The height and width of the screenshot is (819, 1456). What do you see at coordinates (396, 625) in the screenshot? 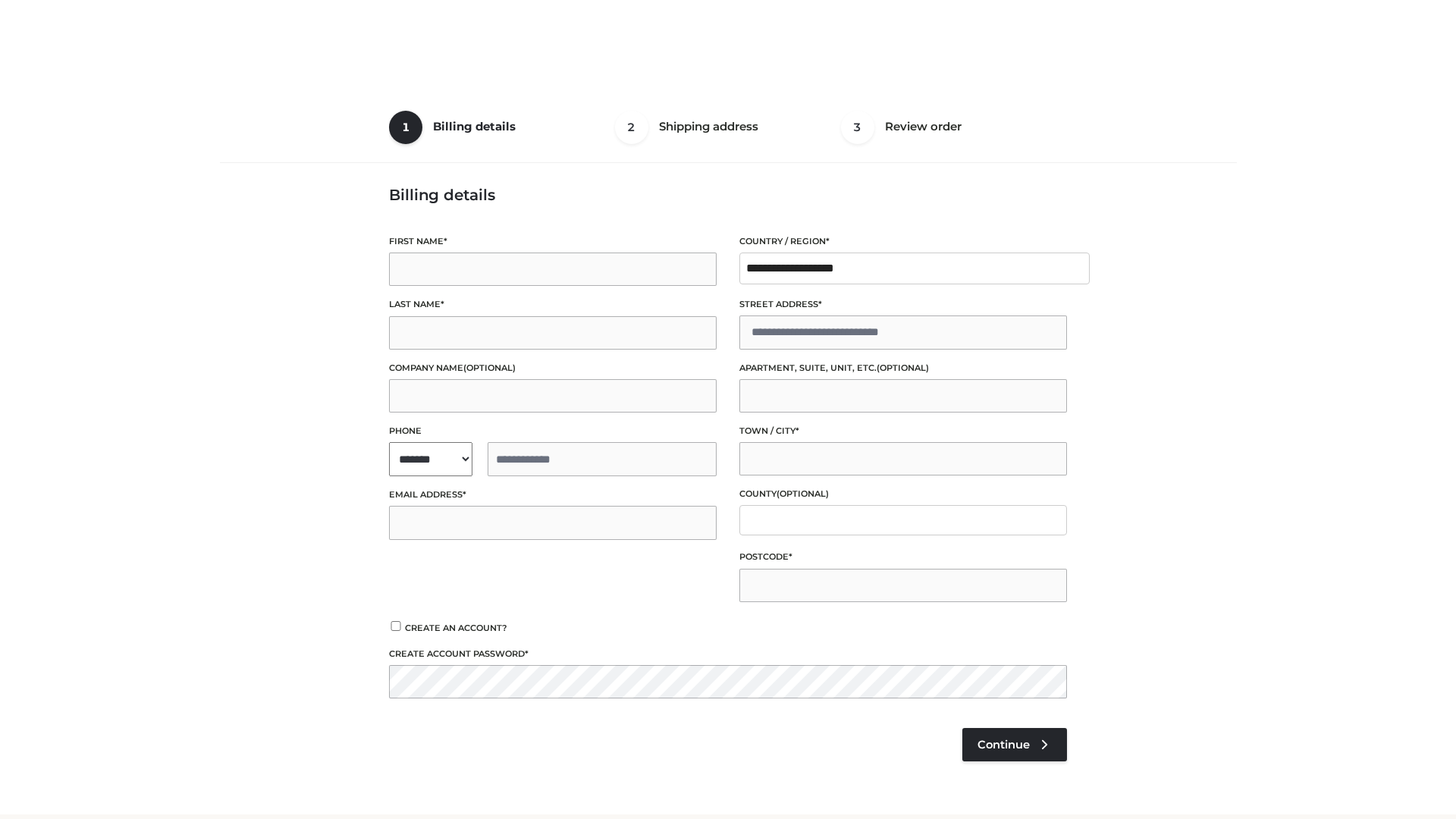
I see `input: Create an account?` at bounding box center [396, 625].